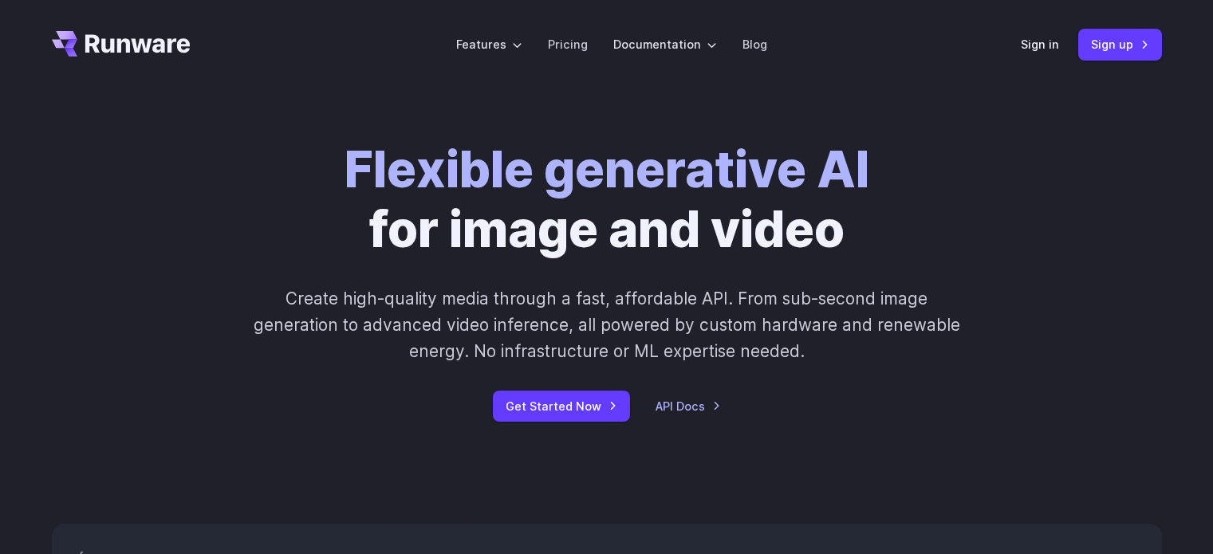  What do you see at coordinates (607, 169) in the screenshot?
I see `strong: Flexible generative AI` at bounding box center [607, 169].